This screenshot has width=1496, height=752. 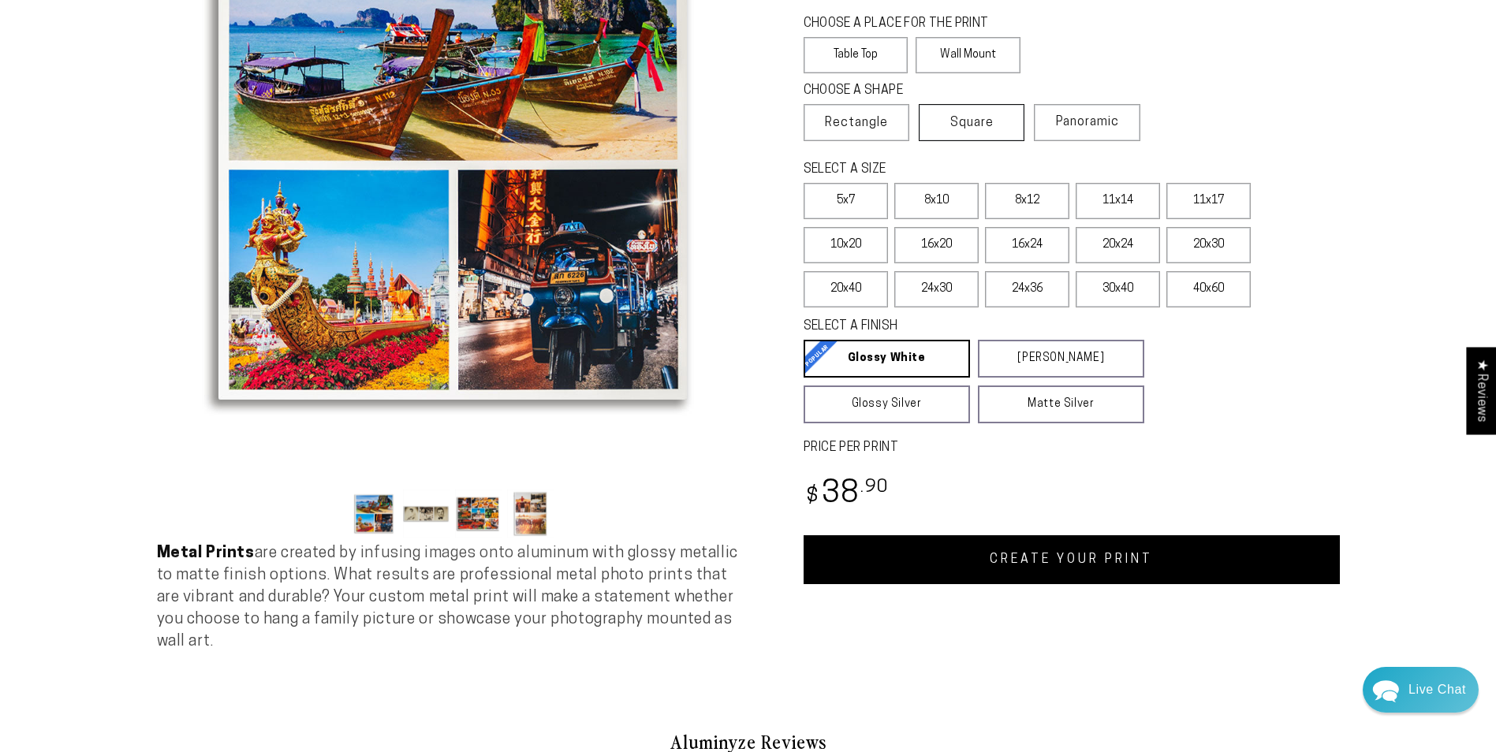 I want to click on label: PRICE PER PRINT, so click(x=1072, y=448).